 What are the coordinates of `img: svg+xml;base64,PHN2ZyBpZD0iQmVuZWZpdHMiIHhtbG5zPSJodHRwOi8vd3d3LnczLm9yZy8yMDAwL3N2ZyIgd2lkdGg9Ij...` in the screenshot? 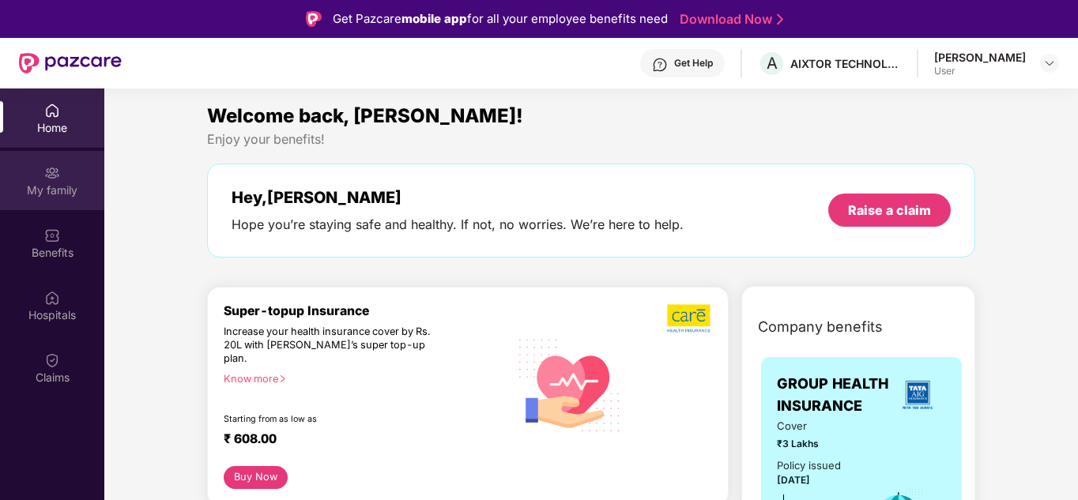 It's located at (52, 235).